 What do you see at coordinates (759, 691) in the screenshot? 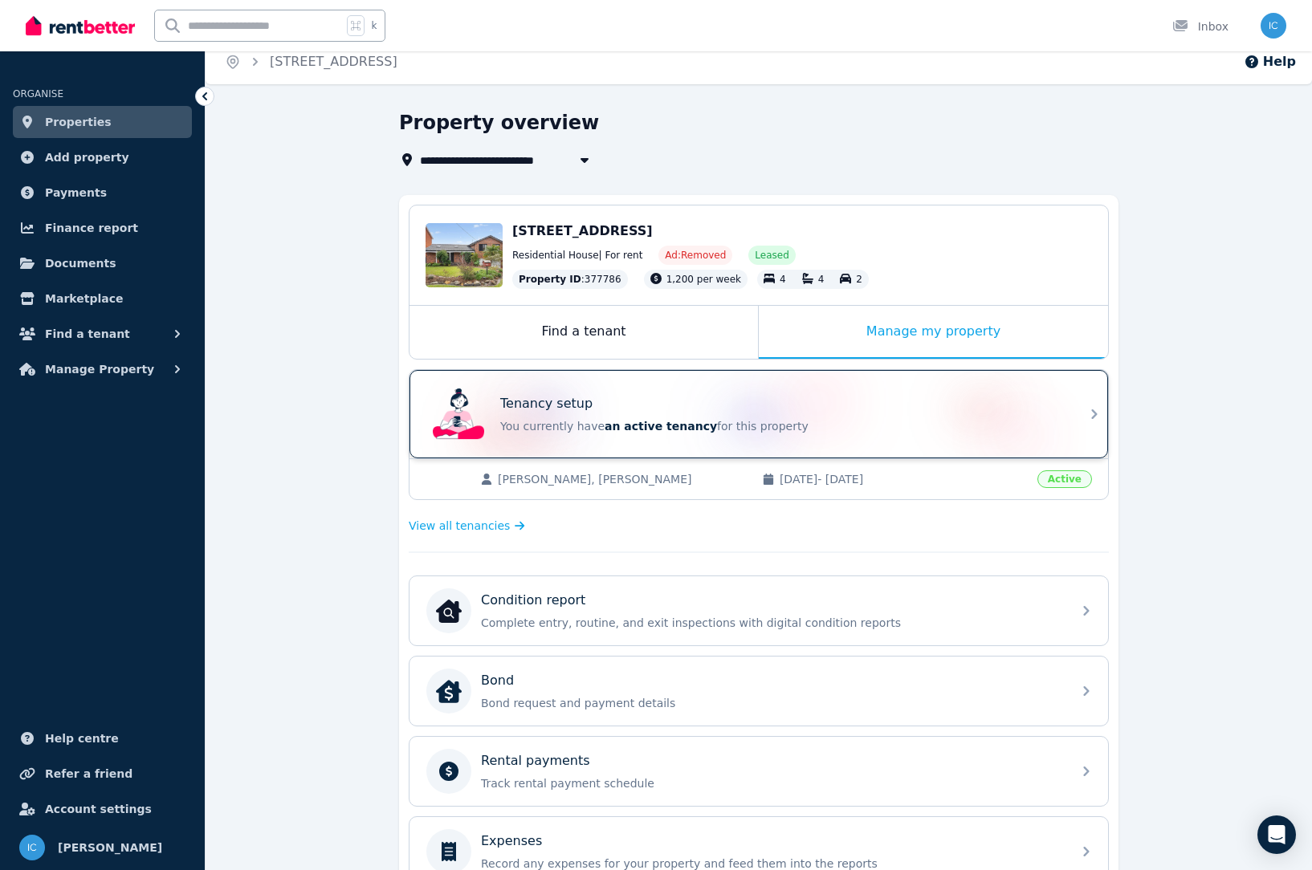
I see `a: BondBondBond request and payment details` at bounding box center [759, 691].